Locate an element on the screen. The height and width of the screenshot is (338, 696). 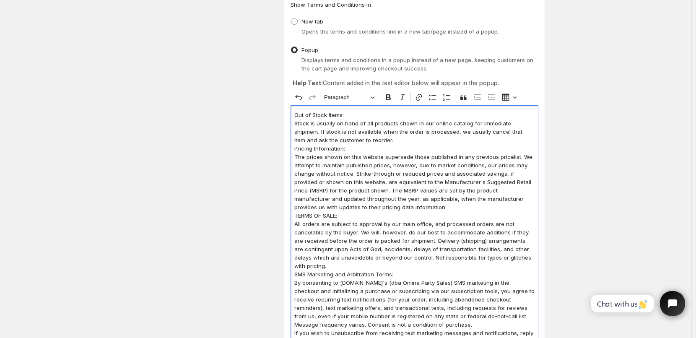
div: Editor toolbar is located at coordinates (414, 97).